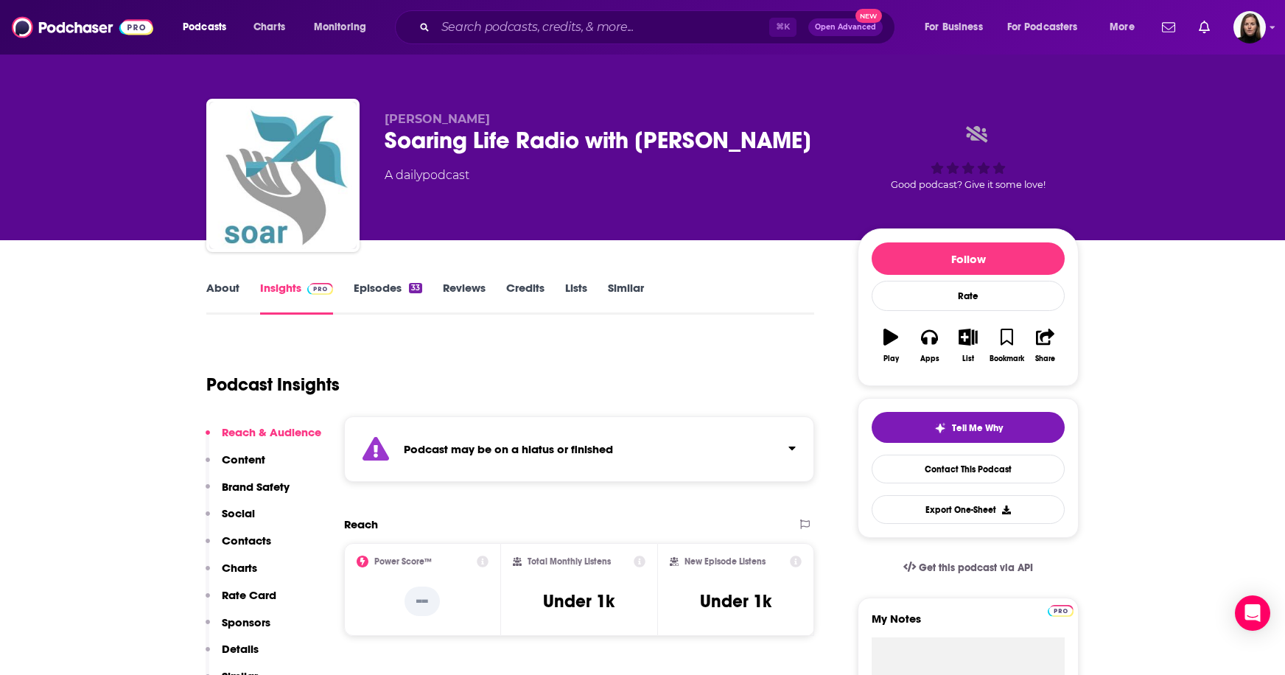  What do you see at coordinates (283, 175) in the screenshot?
I see `a: Soaring Life Radio with Carolyn Dolan` at bounding box center [283, 175].